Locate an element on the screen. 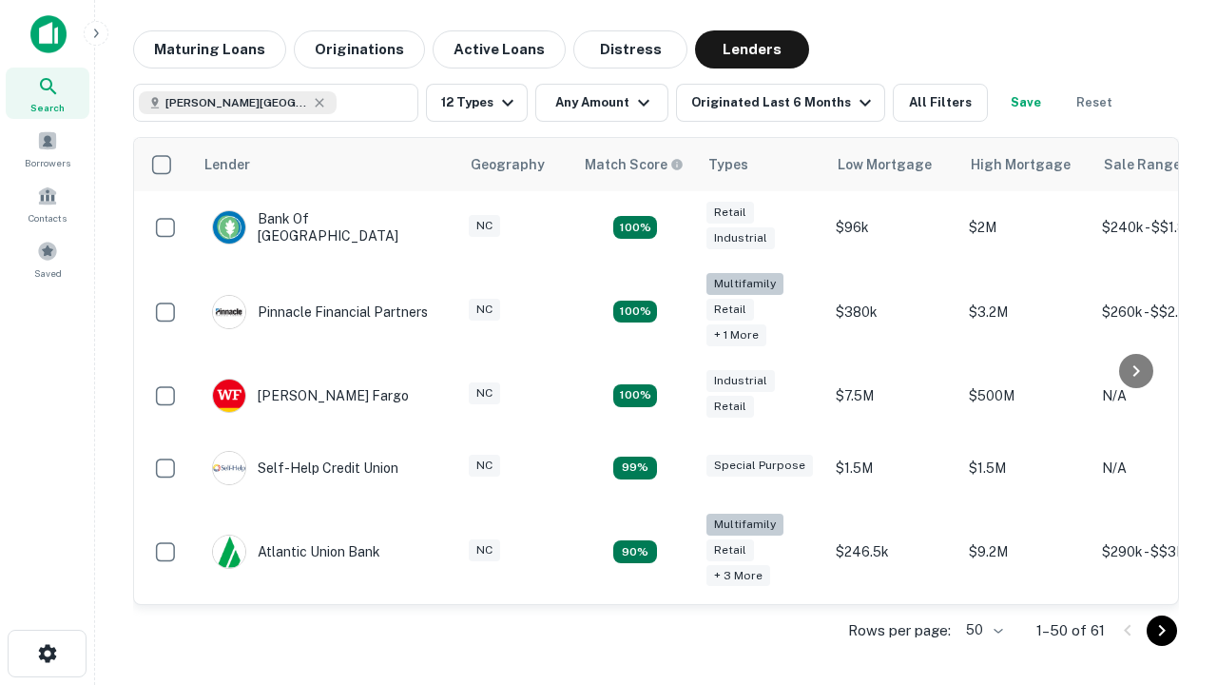 Image resolution: width=1217 pixels, height=685 pixels. a: Borrowers is located at coordinates (48, 148).